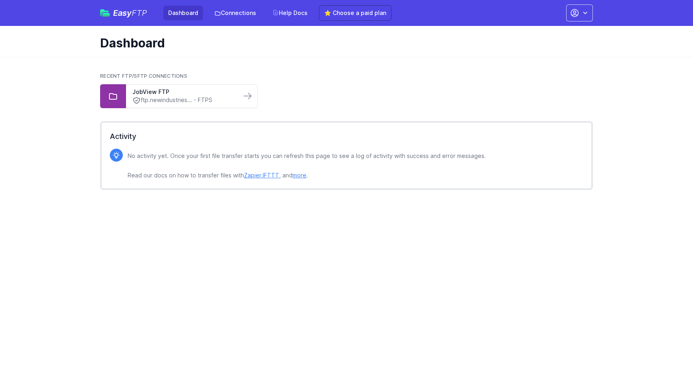  Describe the element at coordinates (290, 13) in the screenshot. I see `a: Help Docs` at that location.